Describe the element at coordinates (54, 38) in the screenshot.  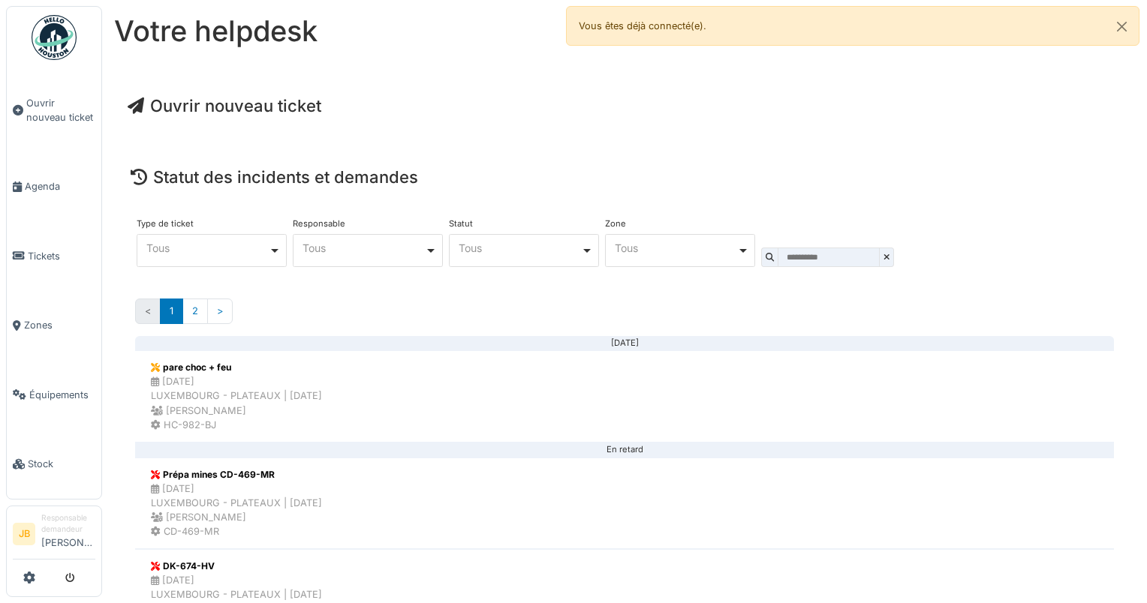
I see `img: Badge_color-CXgf-gQk.svg` at that location.